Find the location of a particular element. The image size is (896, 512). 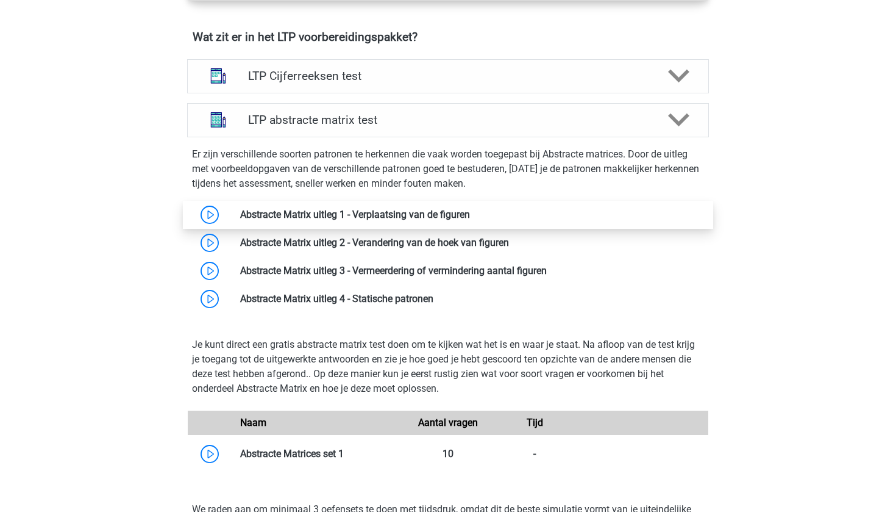

a: cijferreeksen LTP Cijferreeksen test is located at coordinates (448, 76).